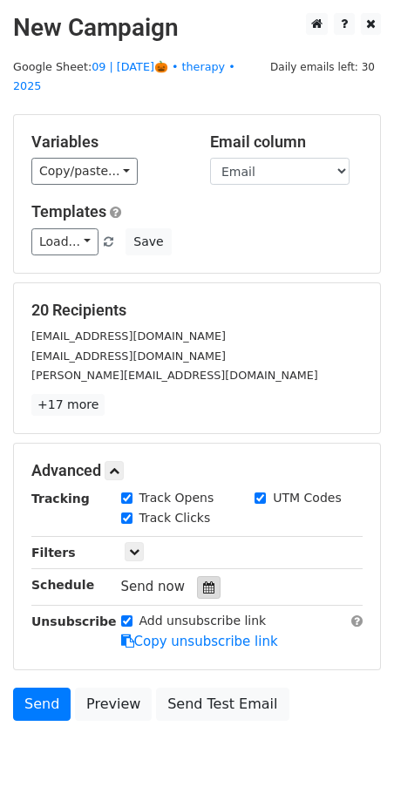 Image resolution: width=394 pixels, height=794 pixels. Describe the element at coordinates (197, 310) in the screenshot. I see `h5: 20 Recipients` at that location.